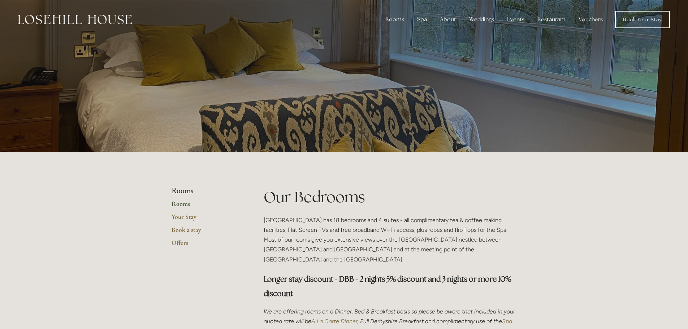 The width and height of the screenshot is (688, 329). I want to click on a: Vouchers, so click(591, 20).